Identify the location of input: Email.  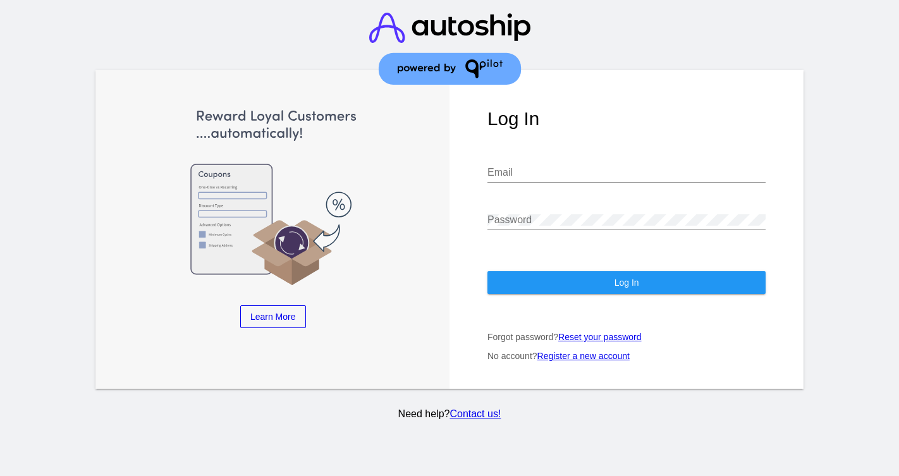
(627, 173).